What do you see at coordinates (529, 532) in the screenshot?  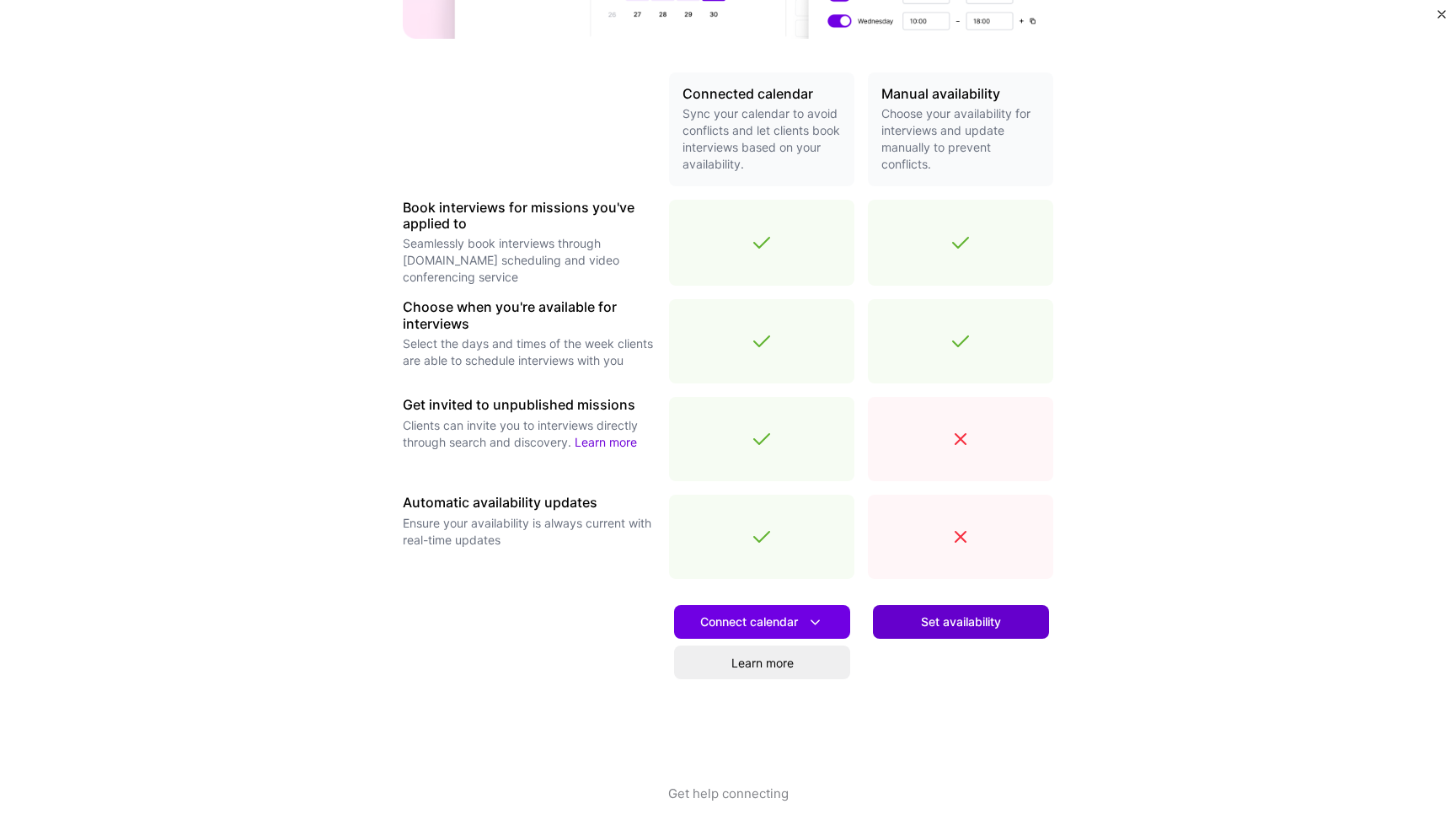 I see `p: Ensure your availability is always current with real-time updates` at bounding box center [529, 532].